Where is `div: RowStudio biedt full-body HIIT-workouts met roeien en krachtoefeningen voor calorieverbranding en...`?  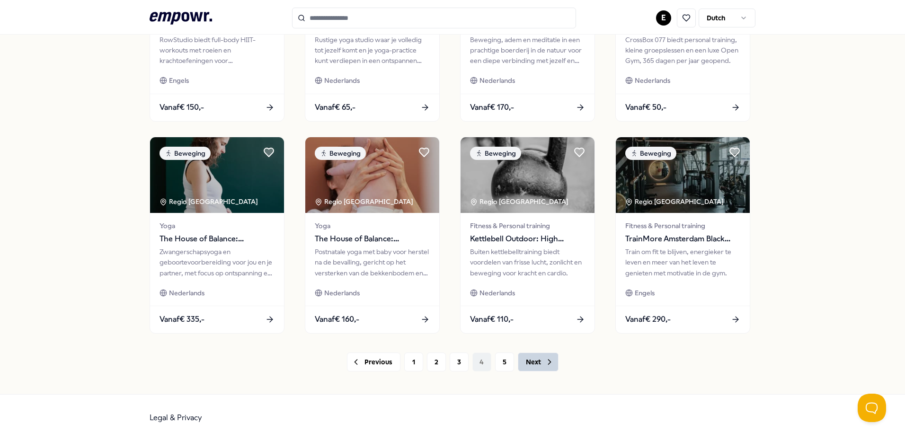
div: RowStudio biedt full-body HIIT-workouts met roeien en krachtoefeningen voor calorieverbranding en... is located at coordinates (217, 50).